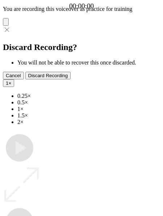  Describe the element at coordinates (7, 83) in the screenshot. I see `span: 1` at that location.